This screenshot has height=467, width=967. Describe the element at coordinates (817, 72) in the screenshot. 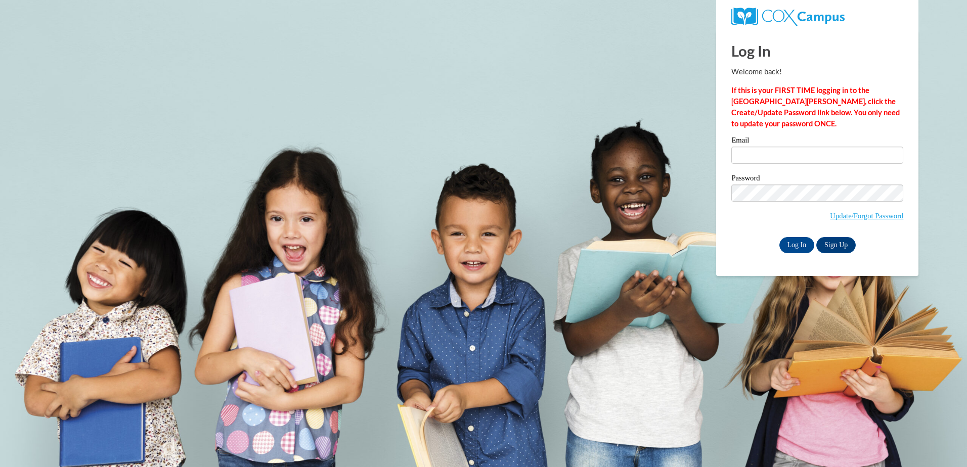

I see `p: Welcome back!` at that location.